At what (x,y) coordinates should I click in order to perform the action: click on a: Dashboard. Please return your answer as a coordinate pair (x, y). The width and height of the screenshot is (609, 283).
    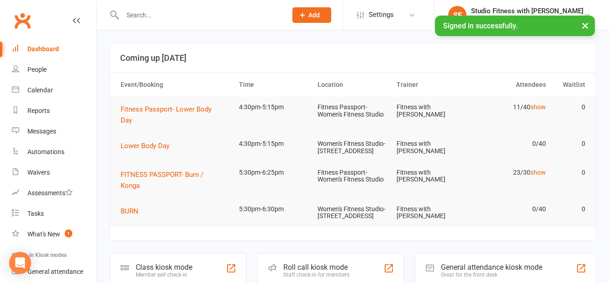
    Looking at the image, I should click on (54, 49).